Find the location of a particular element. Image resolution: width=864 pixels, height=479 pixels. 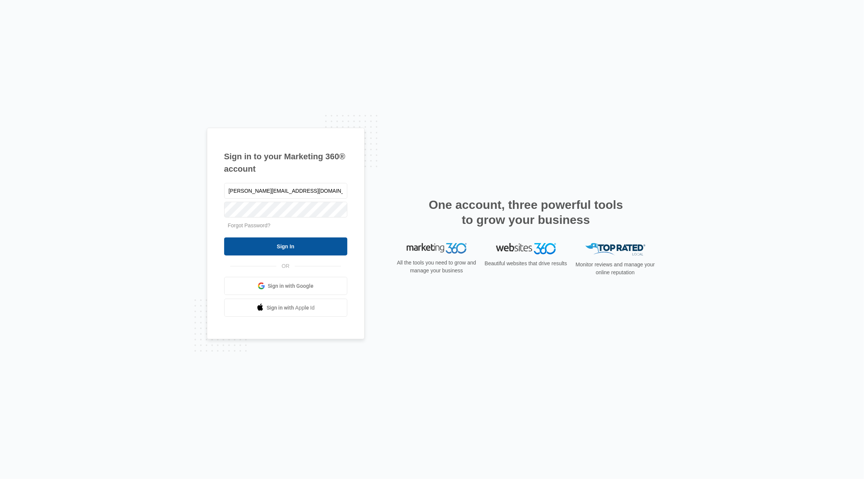

img: Marketing 360 is located at coordinates (437, 248).